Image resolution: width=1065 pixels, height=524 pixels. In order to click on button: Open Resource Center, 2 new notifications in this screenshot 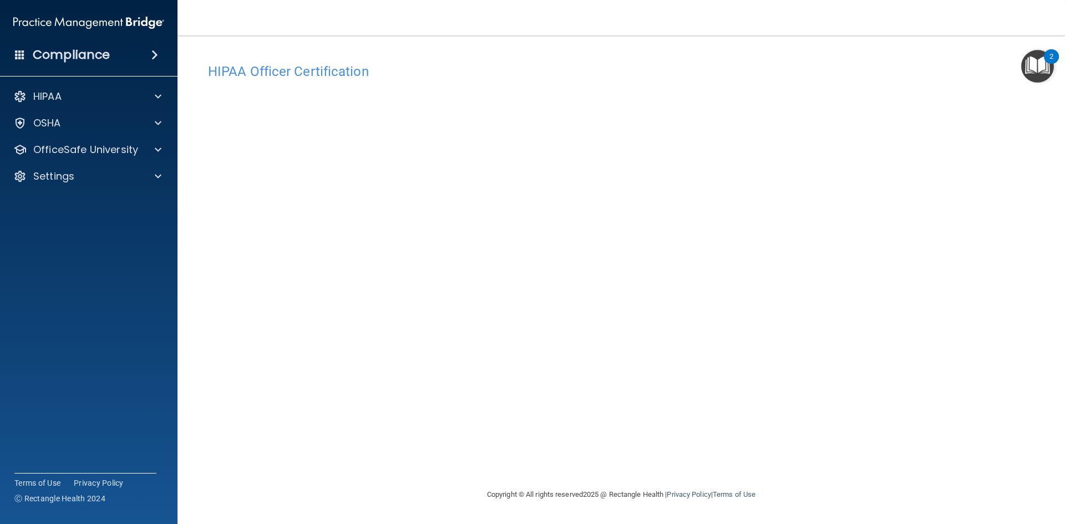, I will do `click(1037, 66)`.